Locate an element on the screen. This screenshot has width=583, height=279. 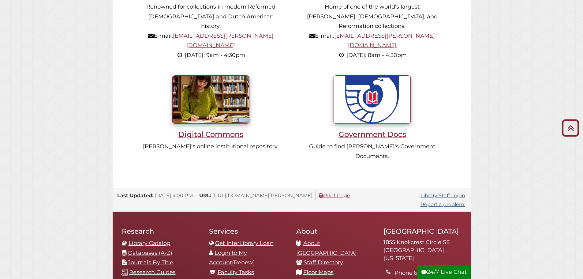
h3: Government Docs is located at coordinates (372, 134).